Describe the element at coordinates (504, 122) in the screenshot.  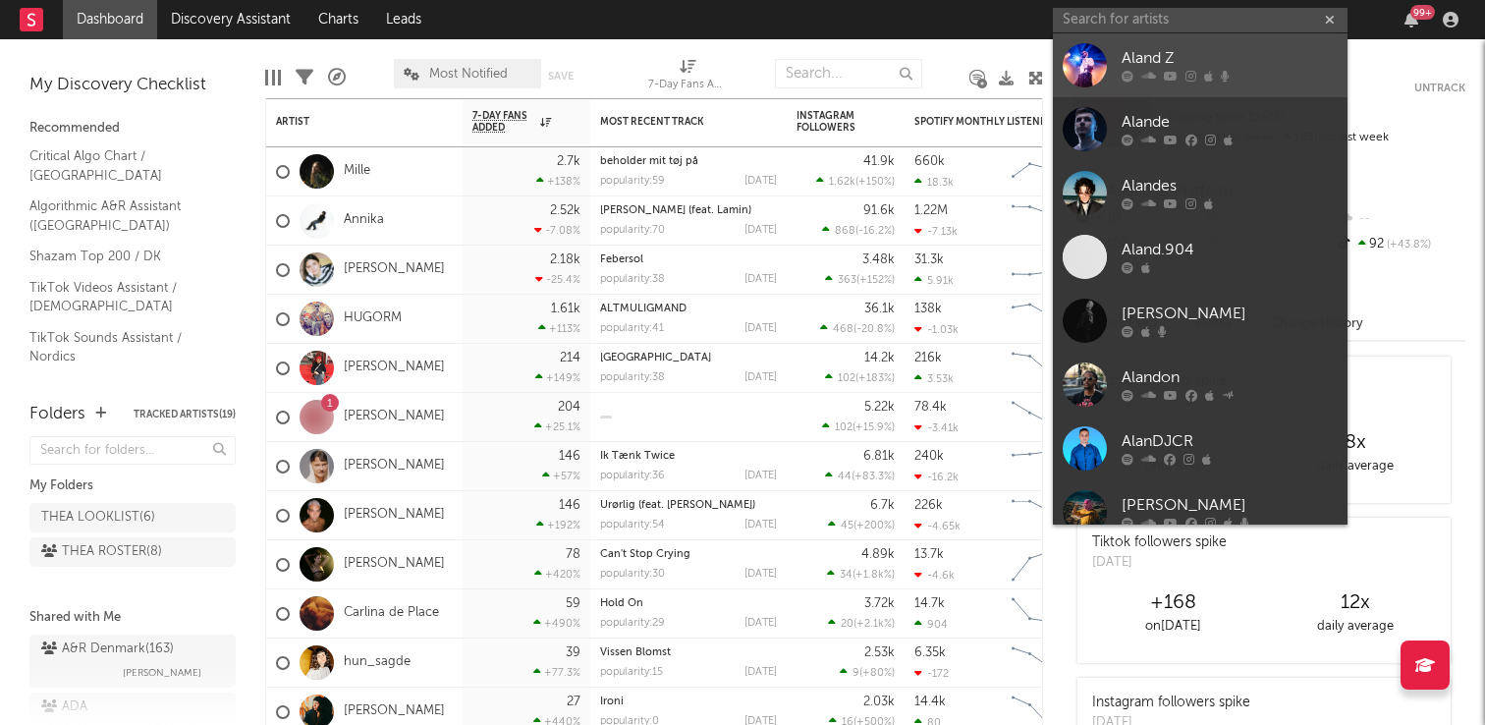
I see `span: 7-Day Fans Added` at that location.